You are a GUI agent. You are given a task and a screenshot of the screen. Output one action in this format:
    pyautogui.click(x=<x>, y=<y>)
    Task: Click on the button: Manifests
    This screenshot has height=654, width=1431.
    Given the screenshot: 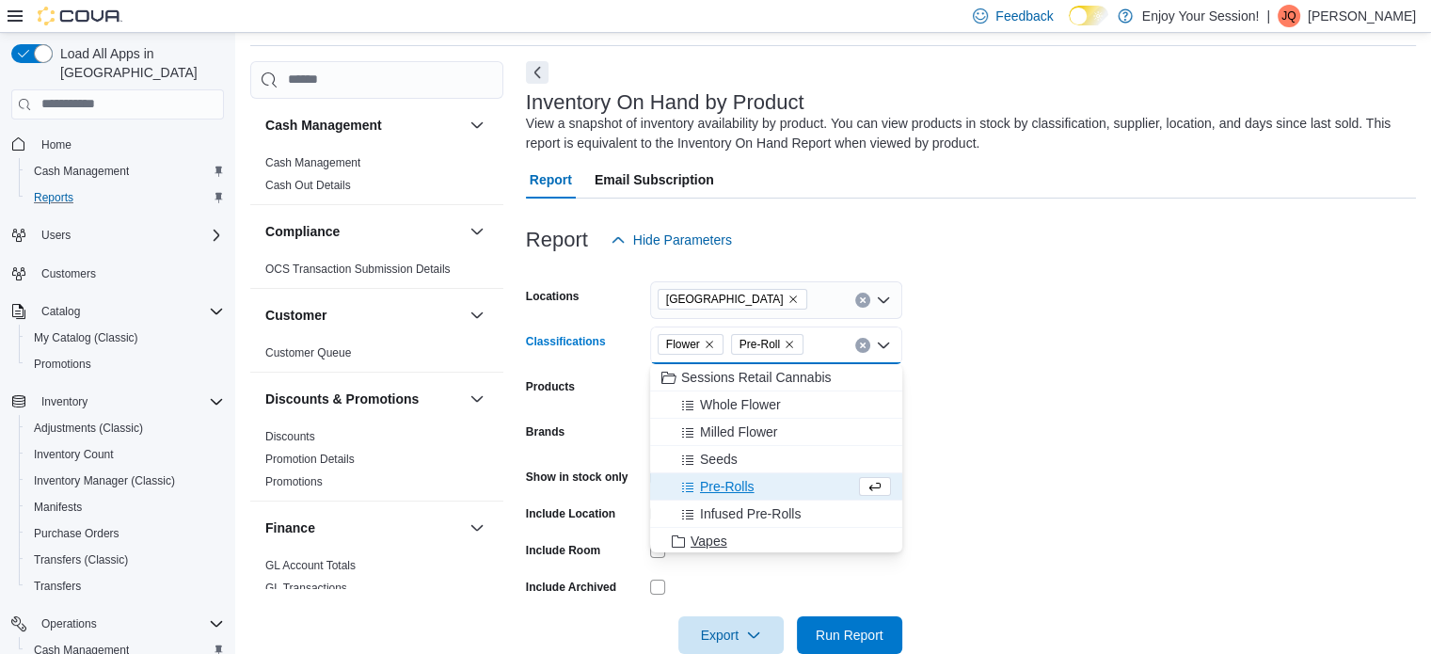 What is the action you would take?
    pyautogui.click(x=125, y=507)
    